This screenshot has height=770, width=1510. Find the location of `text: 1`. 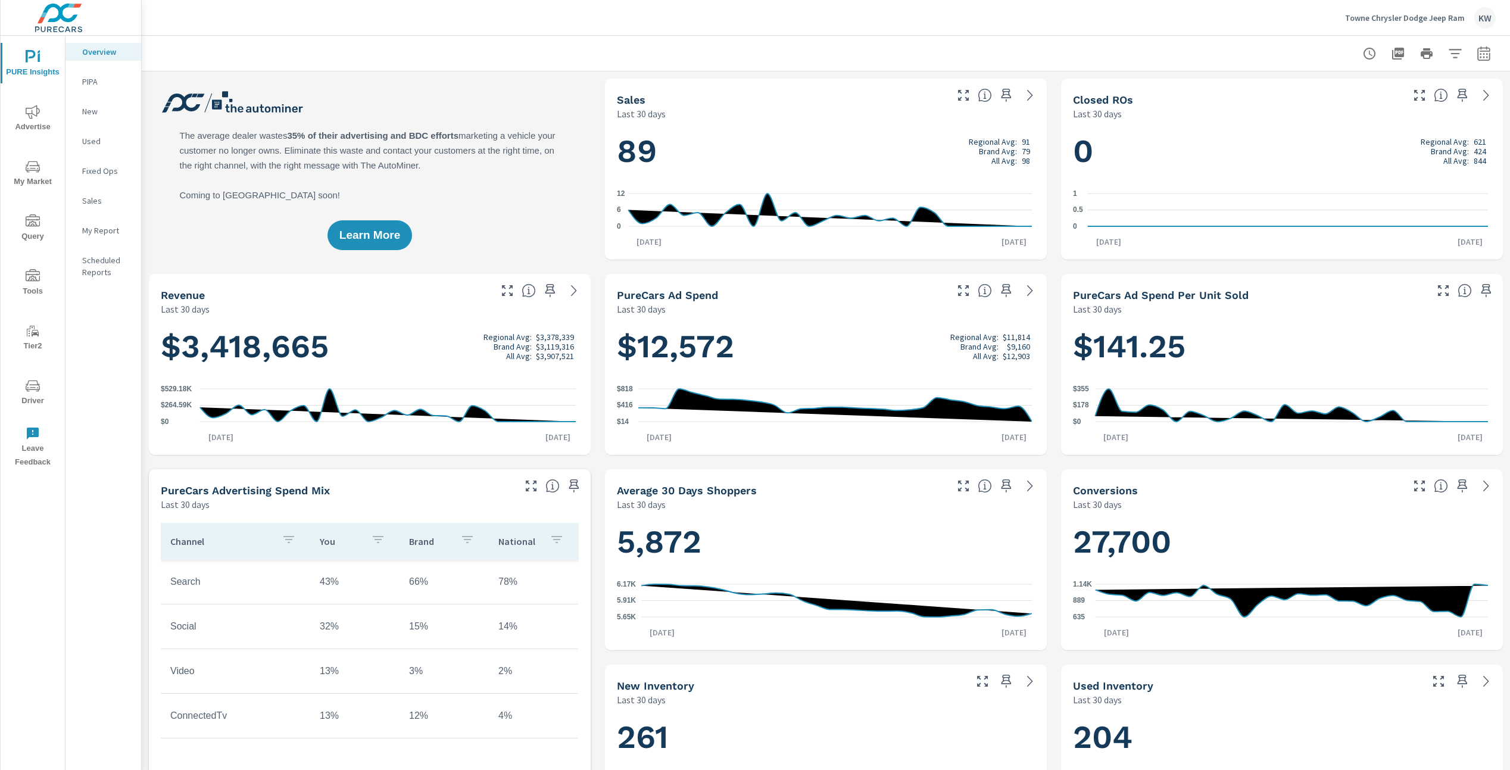

text: 1 is located at coordinates (1075, 194).